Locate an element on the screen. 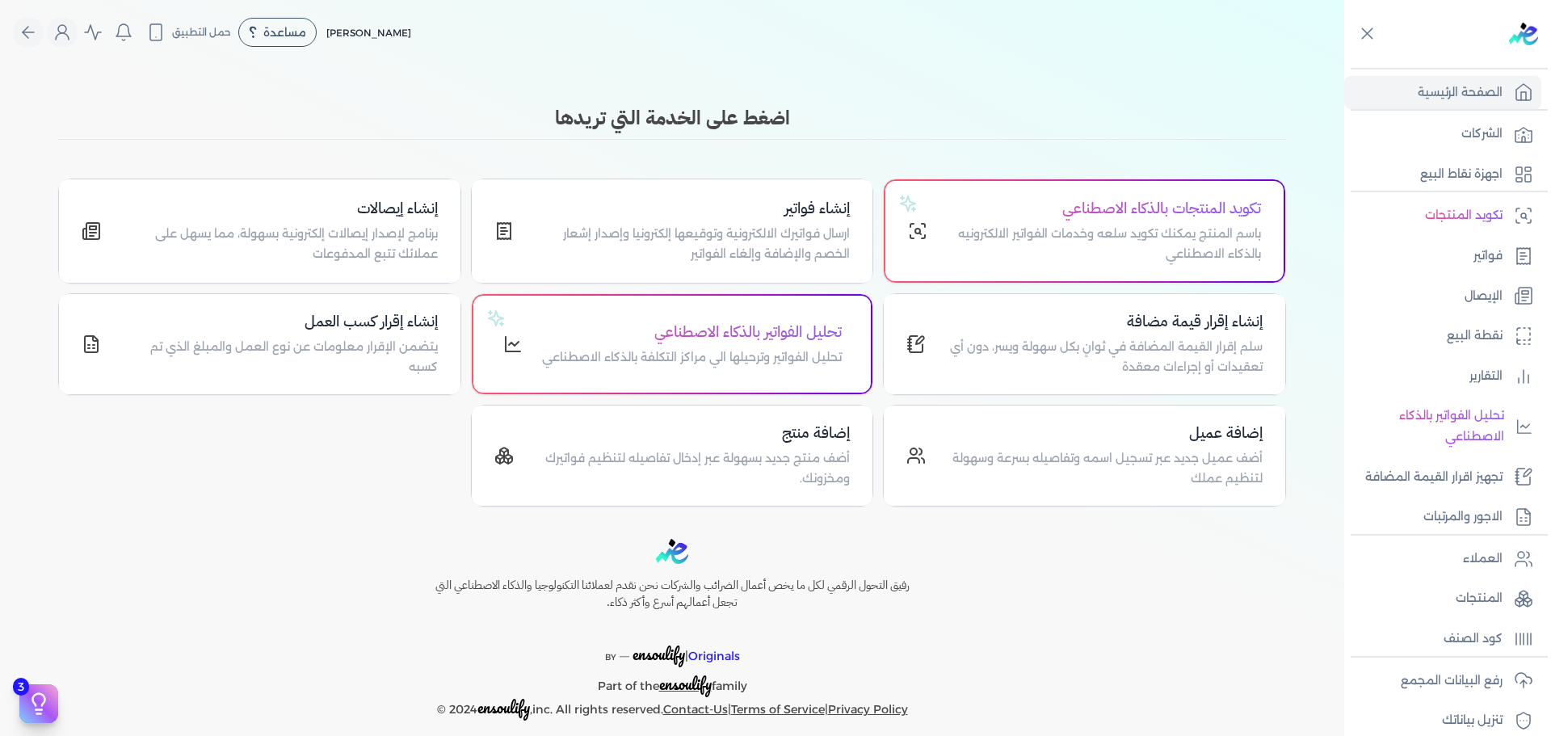 The width and height of the screenshot is (1551, 736). p: برنامج لإصدار إيصالات إلكترونية بسهولة، مما يسهل على عملائك تتبع المدفوعات is located at coordinates (279, 244).